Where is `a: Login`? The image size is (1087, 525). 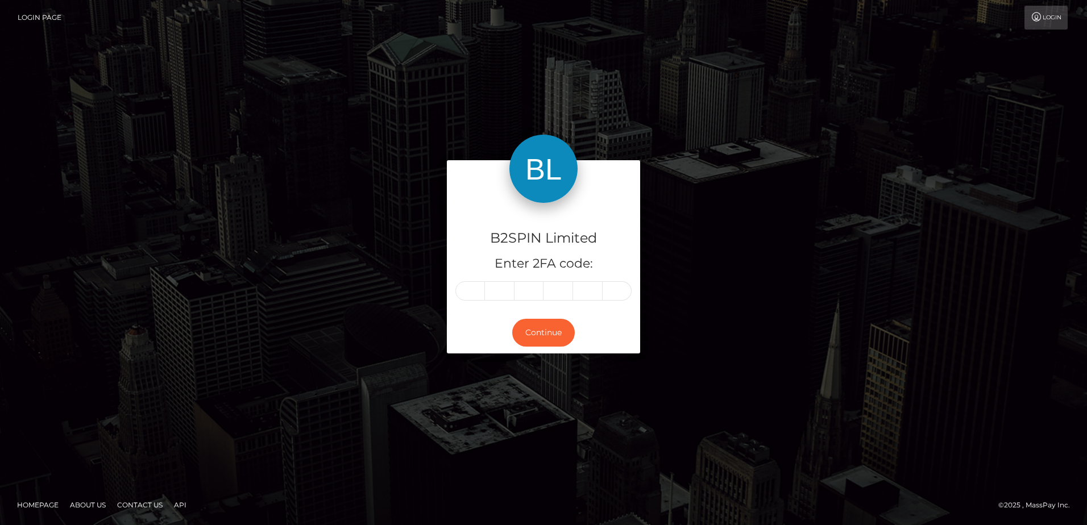
a: Login is located at coordinates (1046, 18).